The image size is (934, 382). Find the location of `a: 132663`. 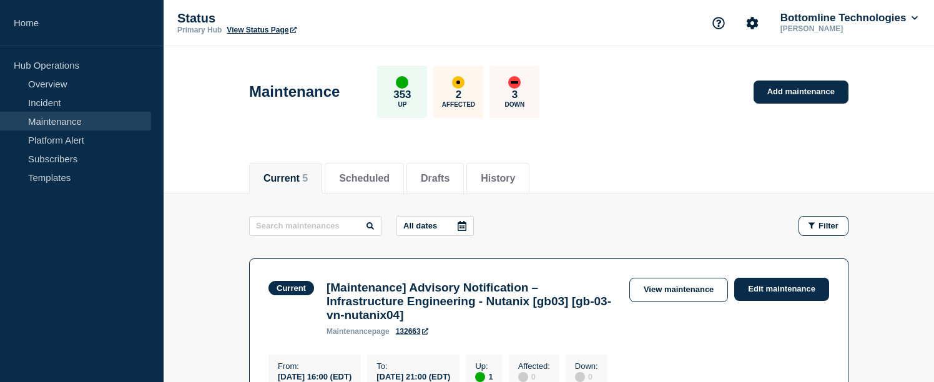

a: 132663 is located at coordinates (412, 331).